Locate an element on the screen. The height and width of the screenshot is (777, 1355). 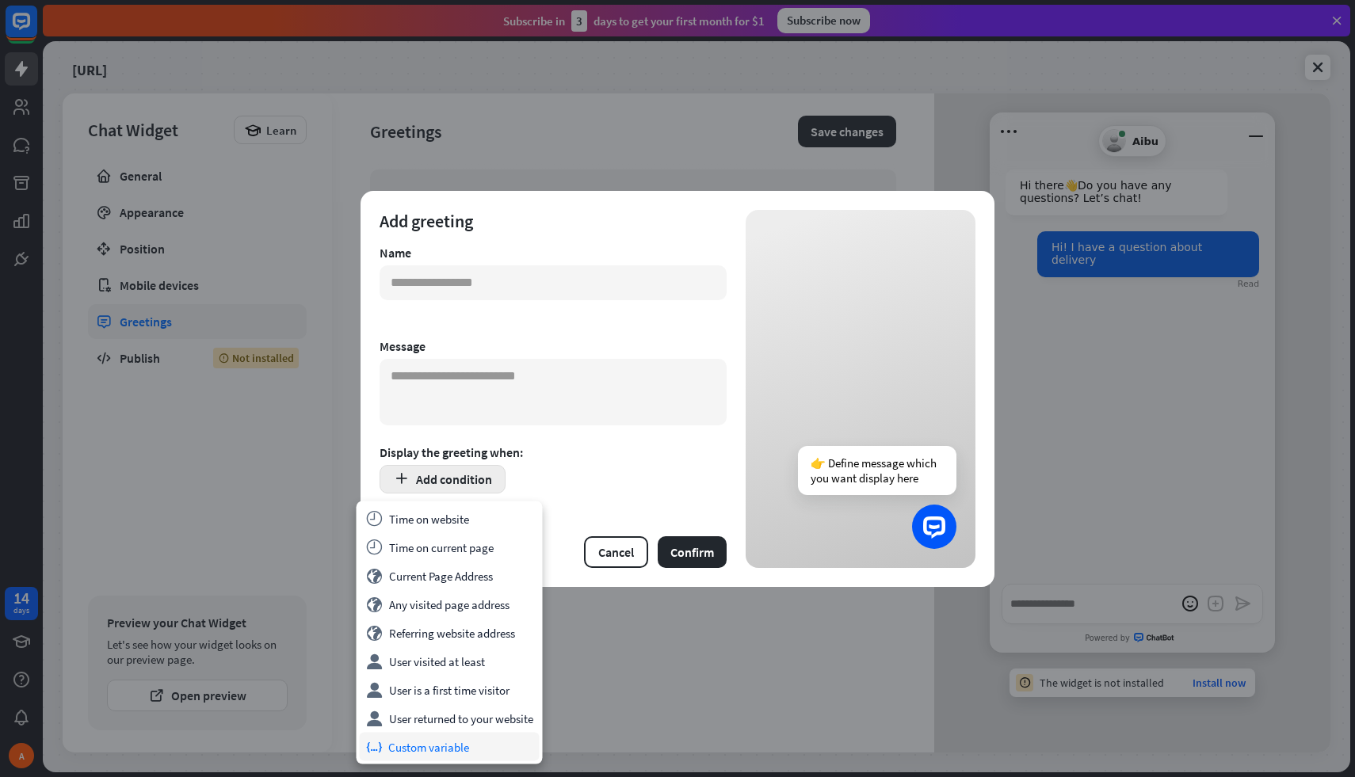
div: Any visited page address is located at coordinates (449, 605).